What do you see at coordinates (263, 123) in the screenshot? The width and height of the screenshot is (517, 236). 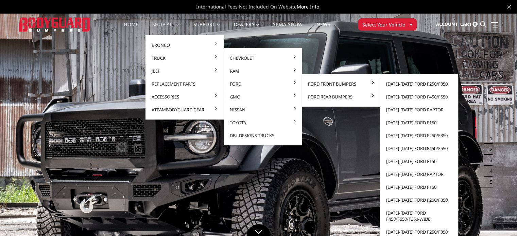 I see `a: Toyota` at bounding box center [263, 123].